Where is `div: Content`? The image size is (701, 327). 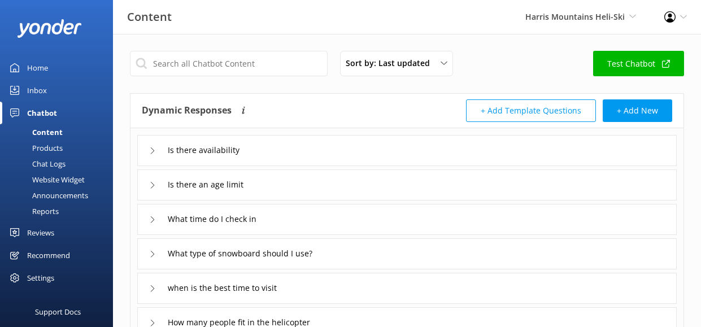
div: Content is located at coordinates (34, 132).